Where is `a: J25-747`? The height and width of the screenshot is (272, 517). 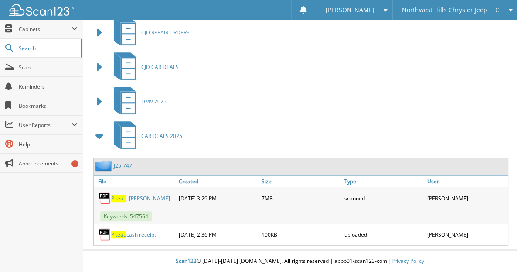 a: J25-747 is located at coordinates (123, 165).